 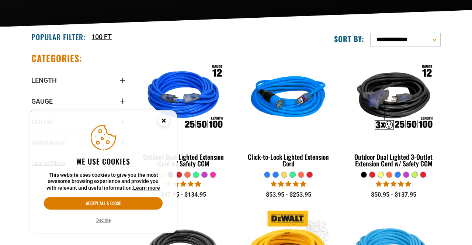 I want to click on img: blue, so click(x=288, y=98).